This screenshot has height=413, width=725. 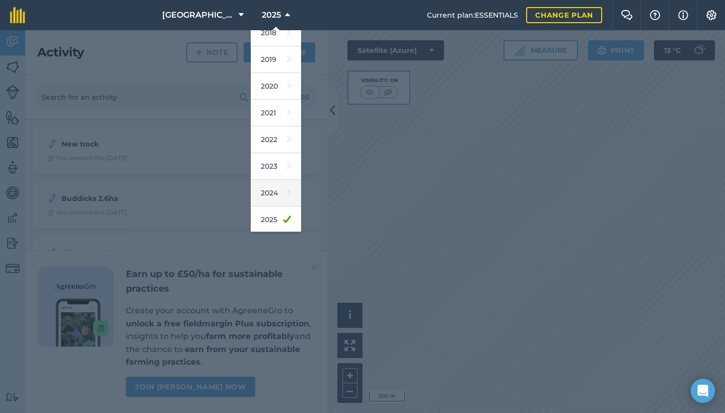 I want to click on span: Current plan : ESSENTIALS, so click(x=472, y=15).